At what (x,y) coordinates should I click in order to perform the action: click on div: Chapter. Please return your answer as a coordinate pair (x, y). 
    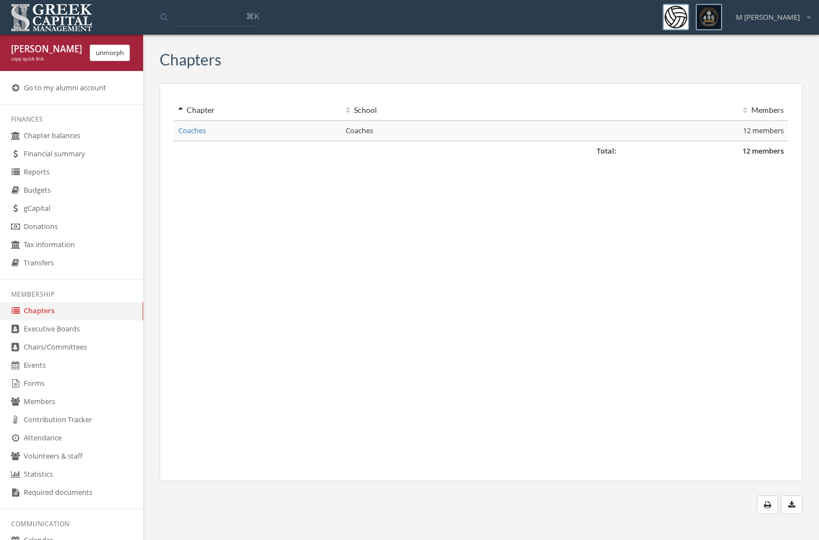
    Looking at the image, I should click on (258, 110).